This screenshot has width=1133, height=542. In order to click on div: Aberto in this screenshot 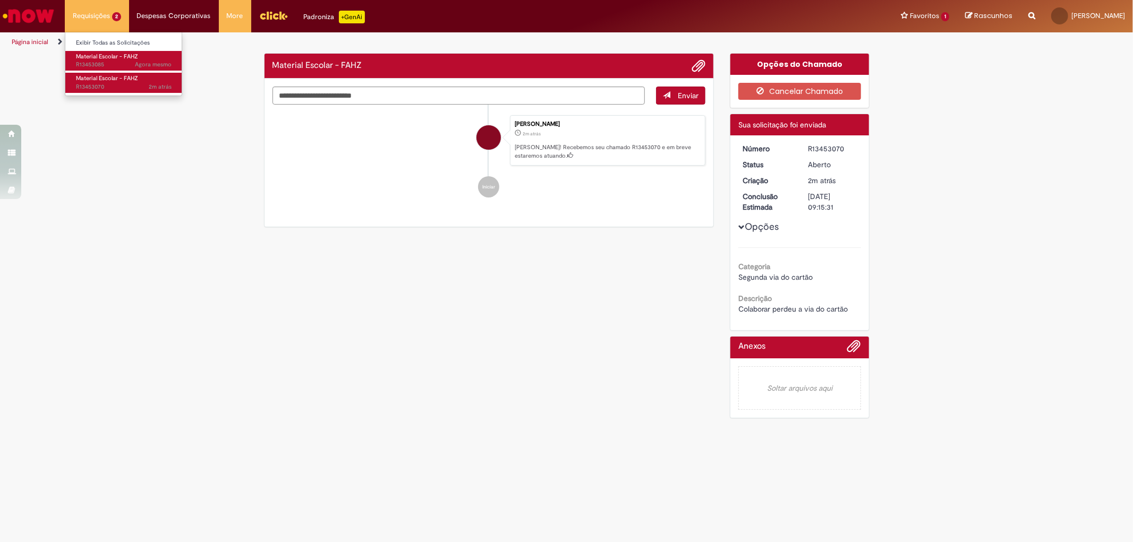, I will do `click(832, 165)`.